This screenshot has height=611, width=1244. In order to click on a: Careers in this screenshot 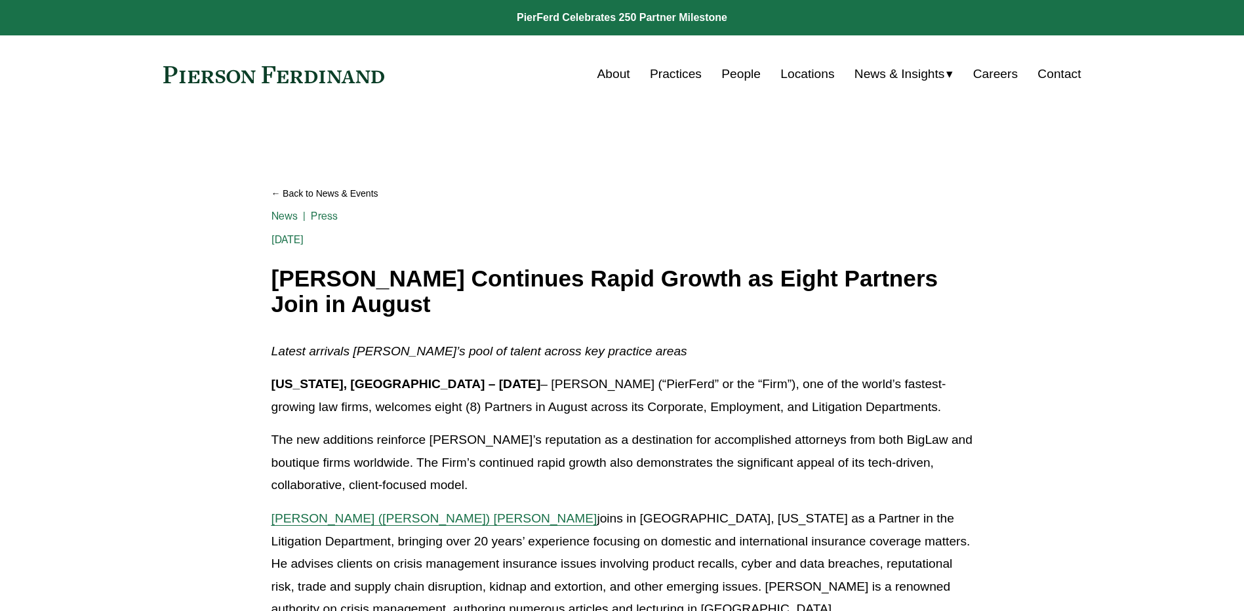, I will do `click(996, 74)`.